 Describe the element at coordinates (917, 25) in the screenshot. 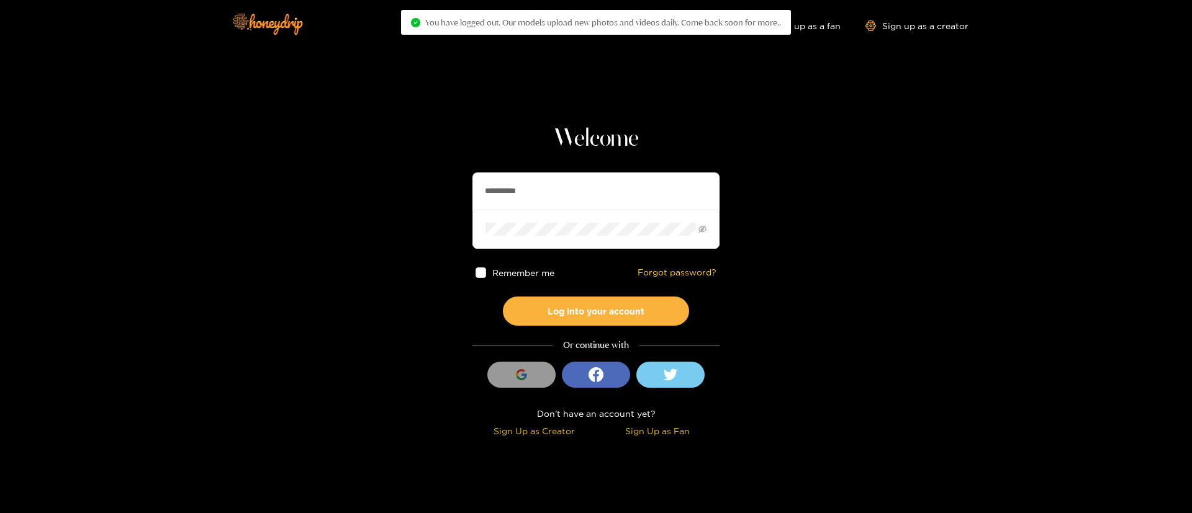

I see `a: Sign up as a creator` at that location.